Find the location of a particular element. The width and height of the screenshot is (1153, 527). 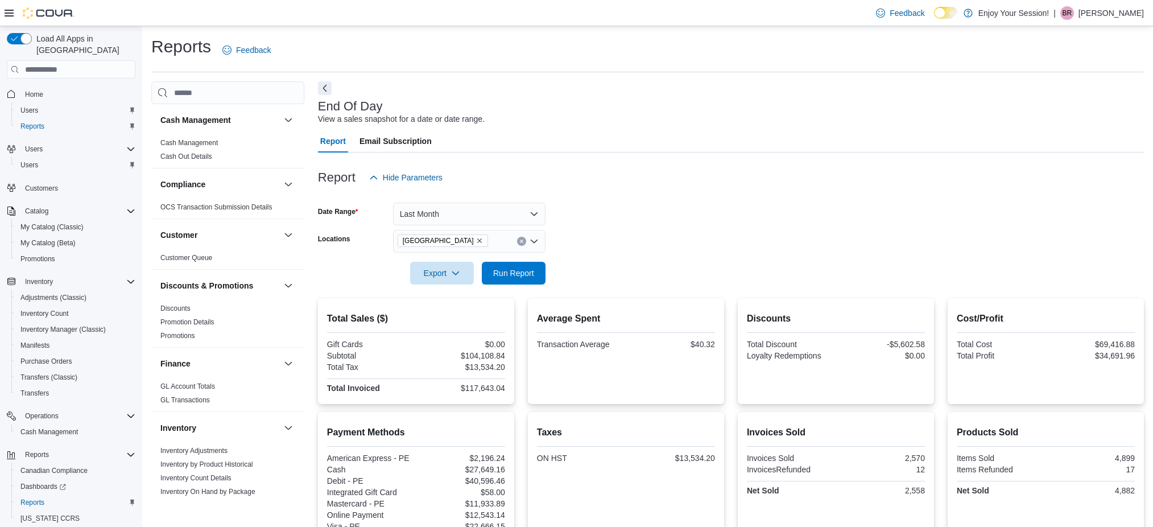

a: OCS Transaction Submission Details is located at coordinates (216, 207).